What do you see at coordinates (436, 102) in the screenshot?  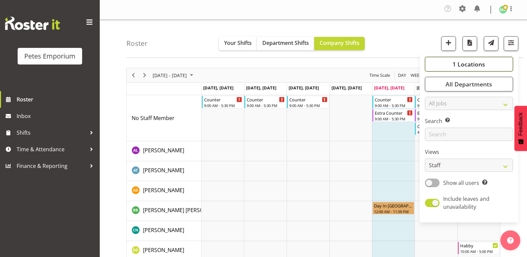 I see `div: No Staff Member"s event - Counter Begin From Saturday, August 30, 2025 at 9:00:00 AM GMT+12:00 En...` at bounding box center [436, 102].